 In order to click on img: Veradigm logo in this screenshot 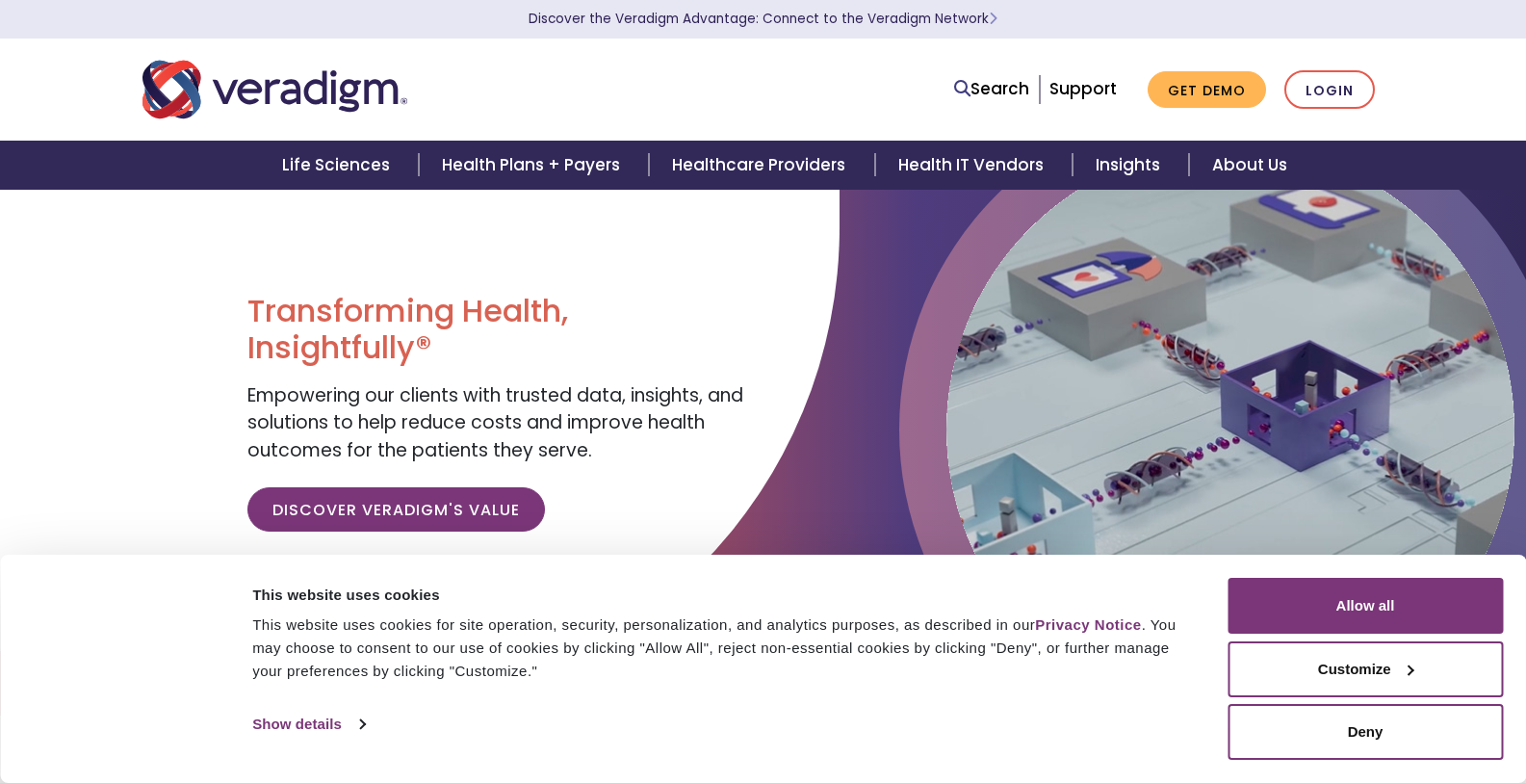, I will do `click(274, 90)`.